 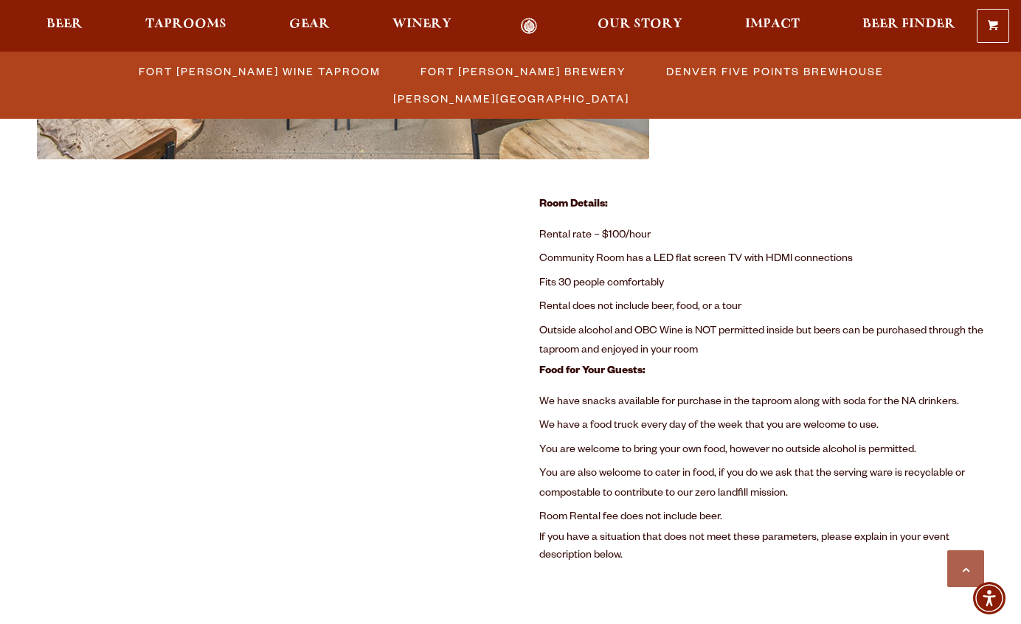 What do you see at coordinates (989, 598) in the screenshot?
I see `div: Accessibility Menu` at bounding box center [989, 598].